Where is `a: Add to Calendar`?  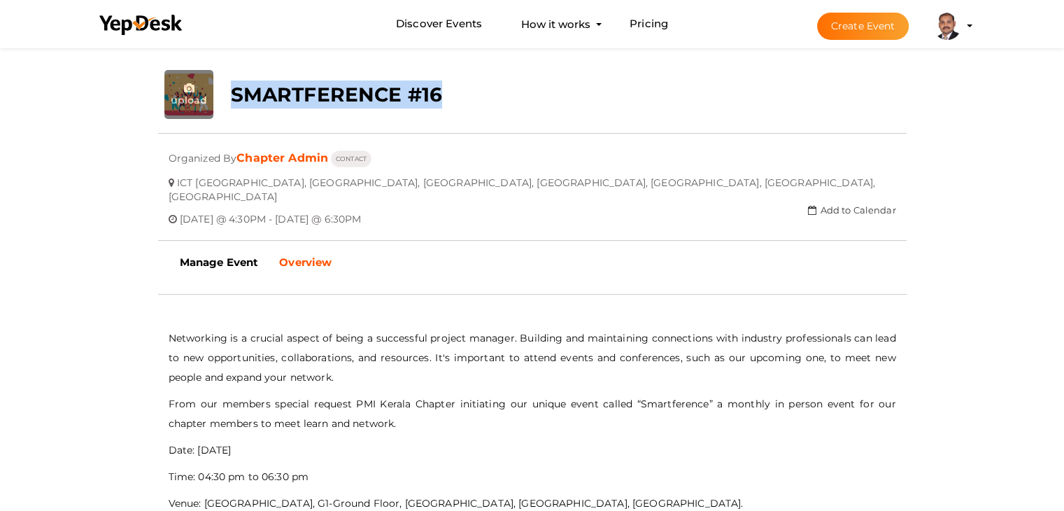
a: Add to Calendar is located at coordinates (852, 210).